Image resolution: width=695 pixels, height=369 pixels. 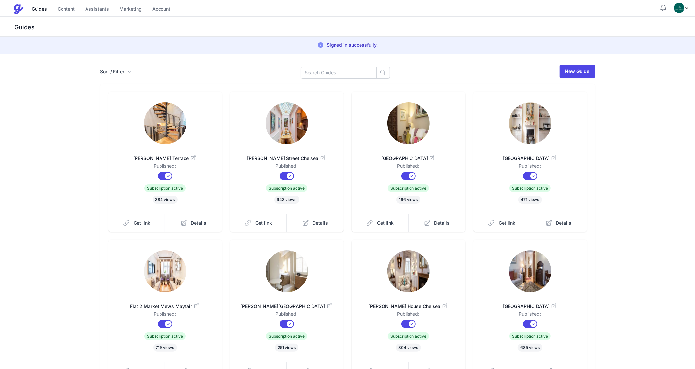 What do you see at coordinates (165, 348) in the screenshot?
I see `span: 719 views` at bounding box center [165, 348].